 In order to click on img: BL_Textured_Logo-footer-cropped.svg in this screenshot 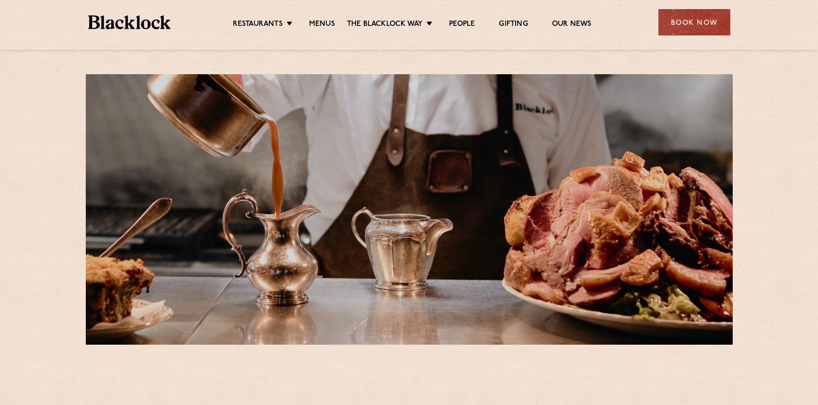, I will do `click(129, 22)`.